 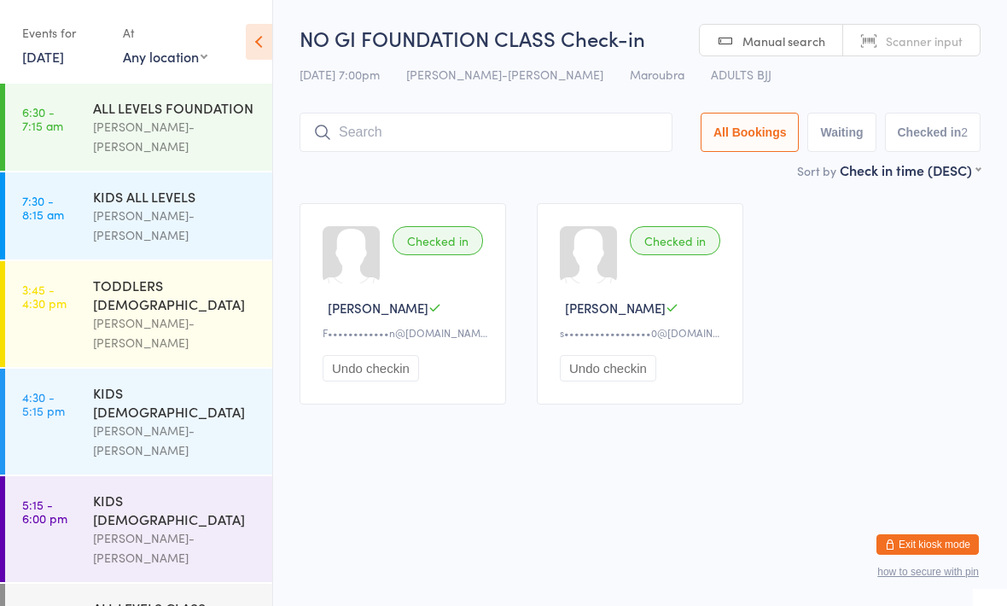 I want to click on span: Maroubra, so click(x=657, y=74).